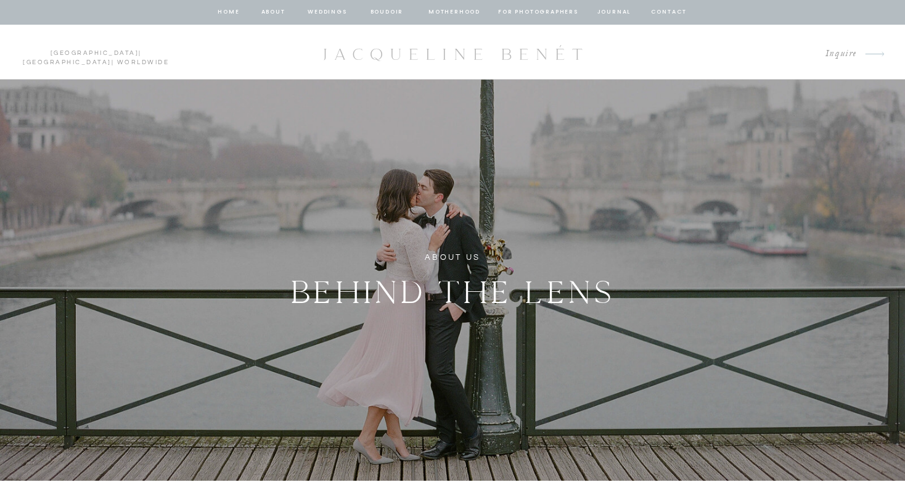 The width and height of the screenshot is (905, 490). What do you see at coordinates (229, 12) in the screenshot?
I see `nav: home` at bounding box center [229, 12].